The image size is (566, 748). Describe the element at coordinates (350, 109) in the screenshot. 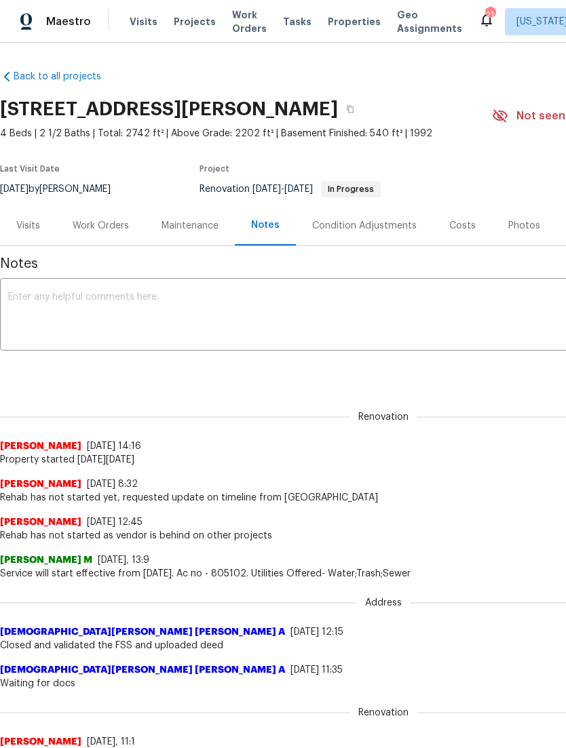

I see `button: Copy Address` at that location.